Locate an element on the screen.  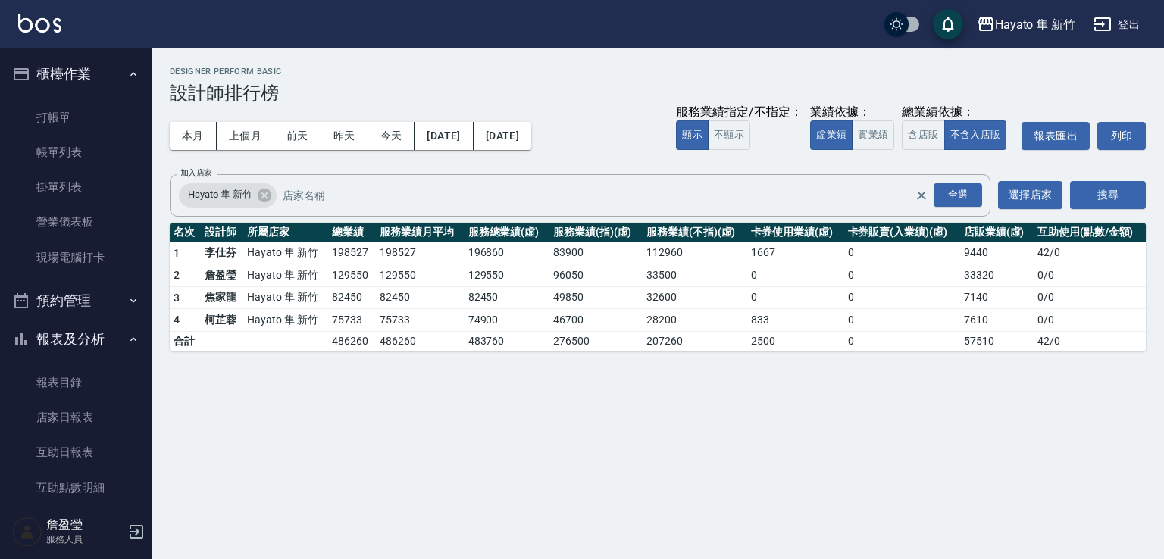
button: 顯示 is located at coordinates (692, 135).